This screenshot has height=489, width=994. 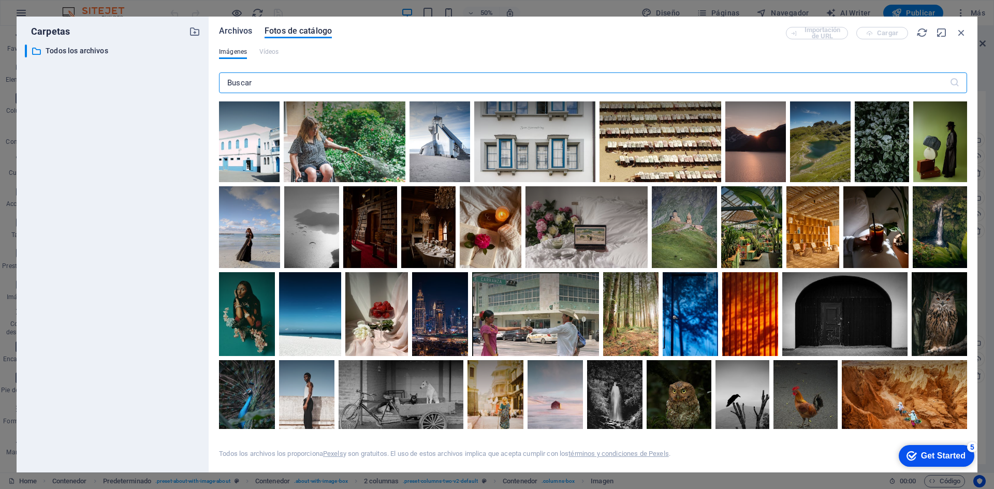 I want to click on p: Todos los archivos, so click(x=113, y=51).